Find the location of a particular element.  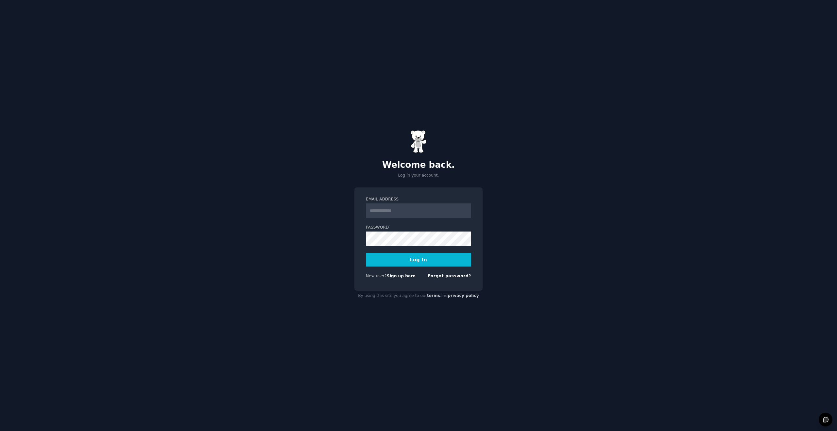

button: Log In is located at coordinates (419, 260).